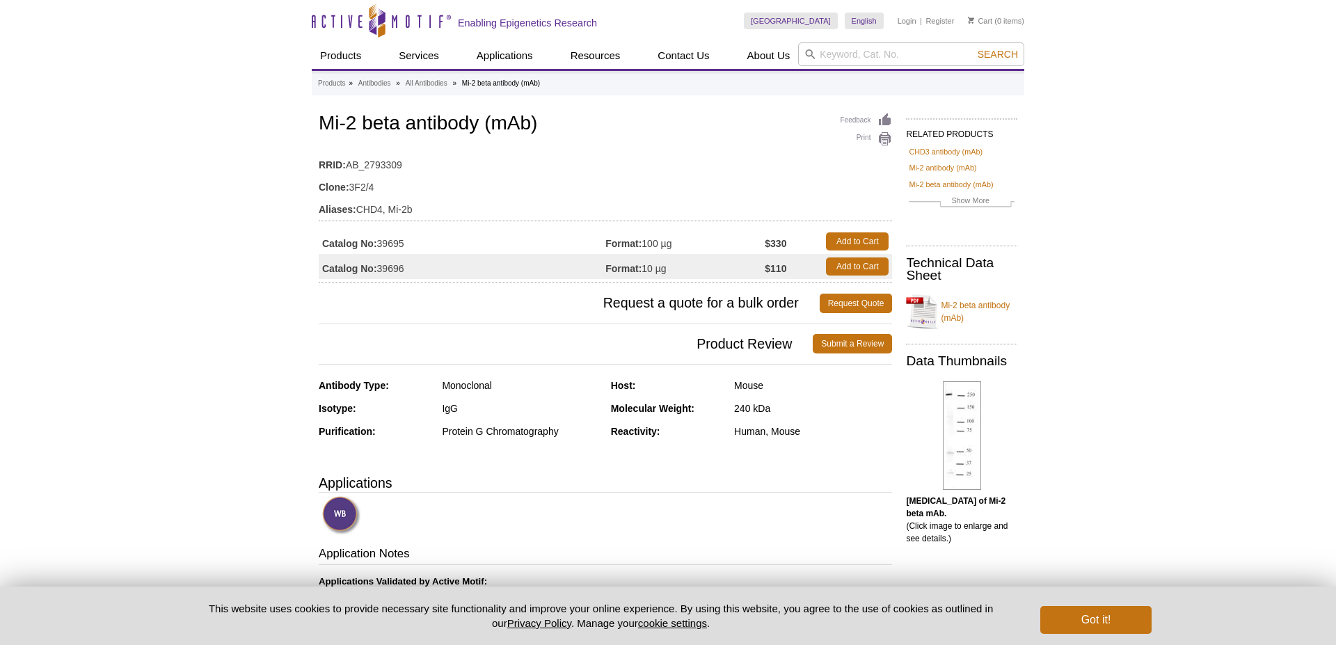 The image size is (1336, 645). What do you see at coordinates (354, 386) in the screenshot?
I see `strong: Antibody Type:` at bounding box center [354, 386].